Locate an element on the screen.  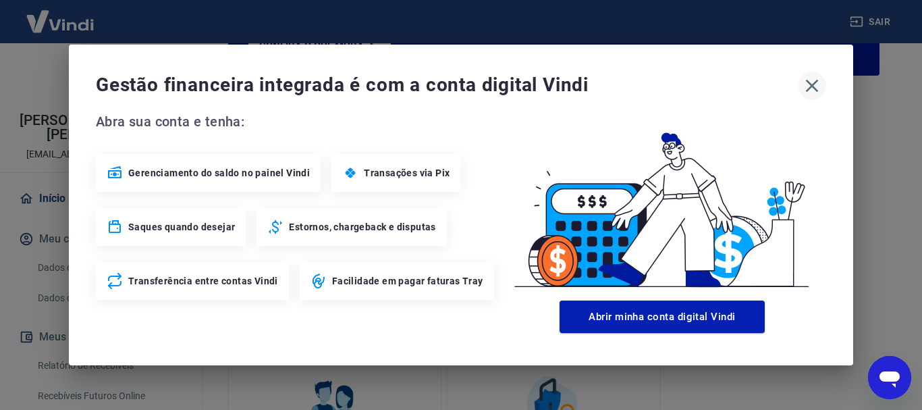
img: Good Billing is located at coordinates (662, 202).